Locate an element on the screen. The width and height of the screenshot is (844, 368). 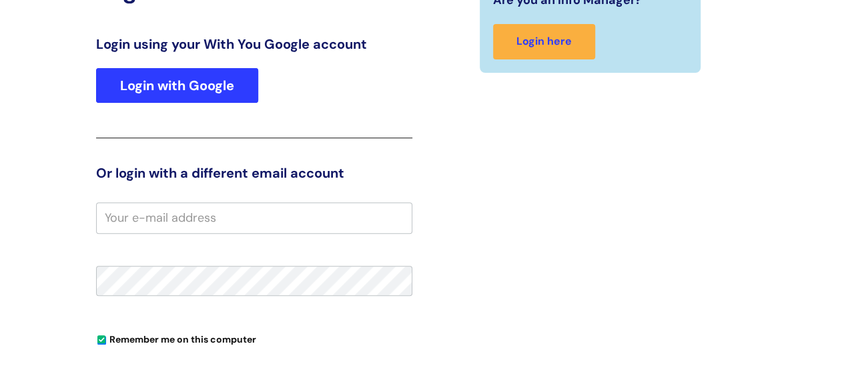
div: You can uncheck this option if you're logging in from a shared device is located at coordinates (254, 338).